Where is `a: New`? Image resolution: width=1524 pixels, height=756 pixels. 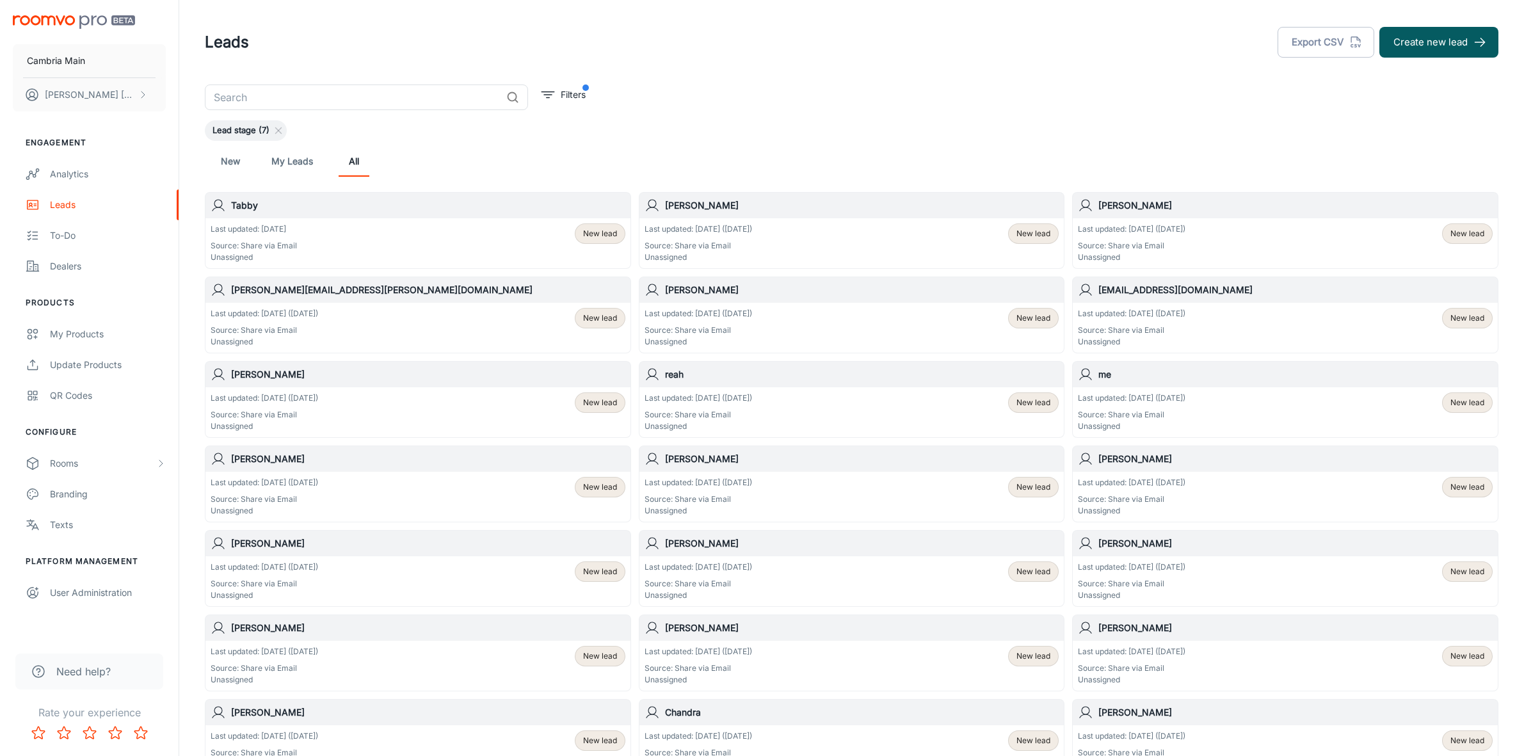 a: New is located at coordinates (230, 161).